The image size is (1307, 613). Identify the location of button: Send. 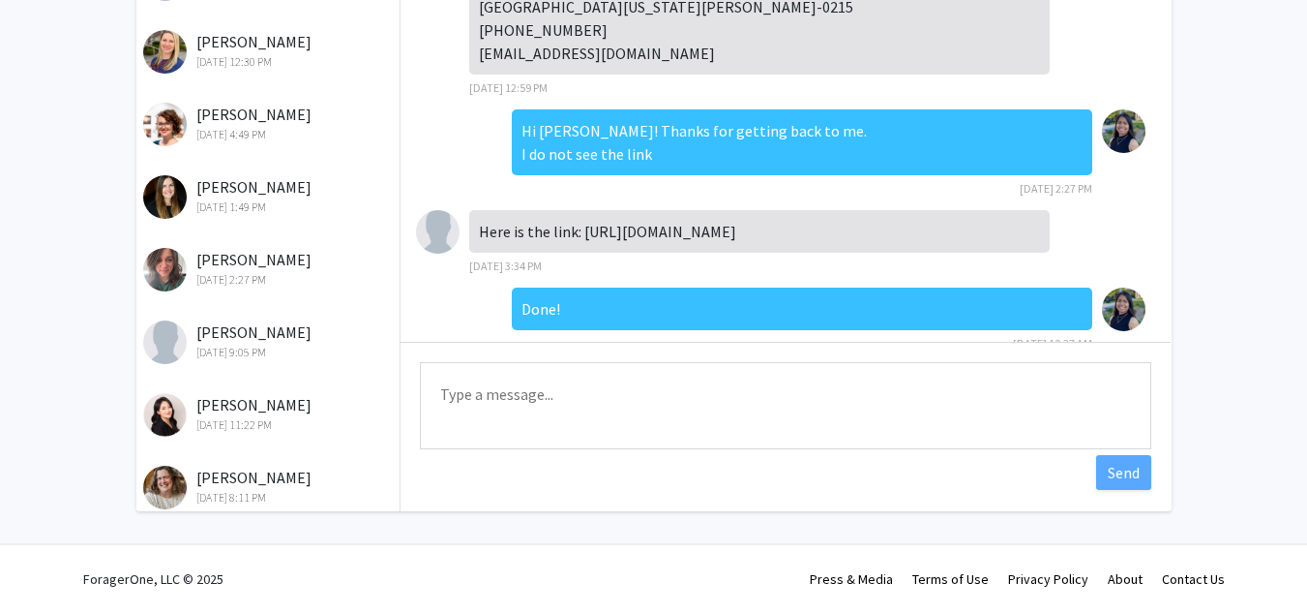
(1123, 472).